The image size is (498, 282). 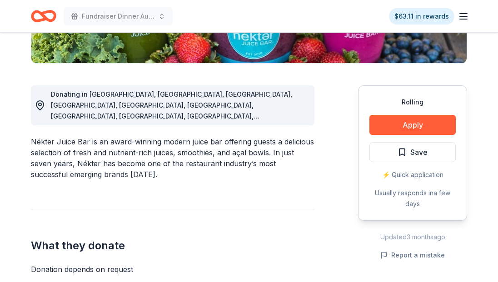 I want to click on div: Donation depends on request, so click(x=173, y=270).